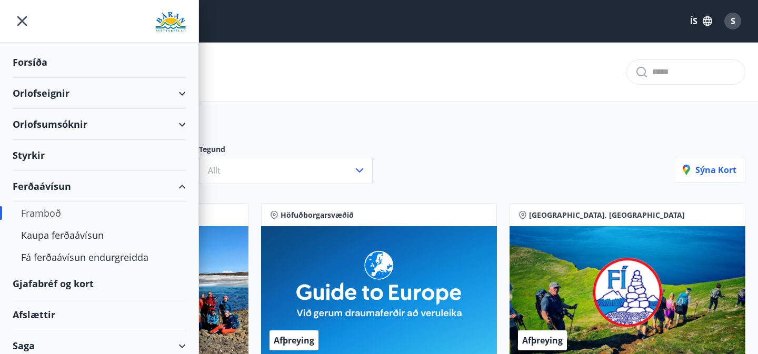  Describe the element at coordinates (709, 170) in the screenshot. I see `button: Sýna kort` at that location.